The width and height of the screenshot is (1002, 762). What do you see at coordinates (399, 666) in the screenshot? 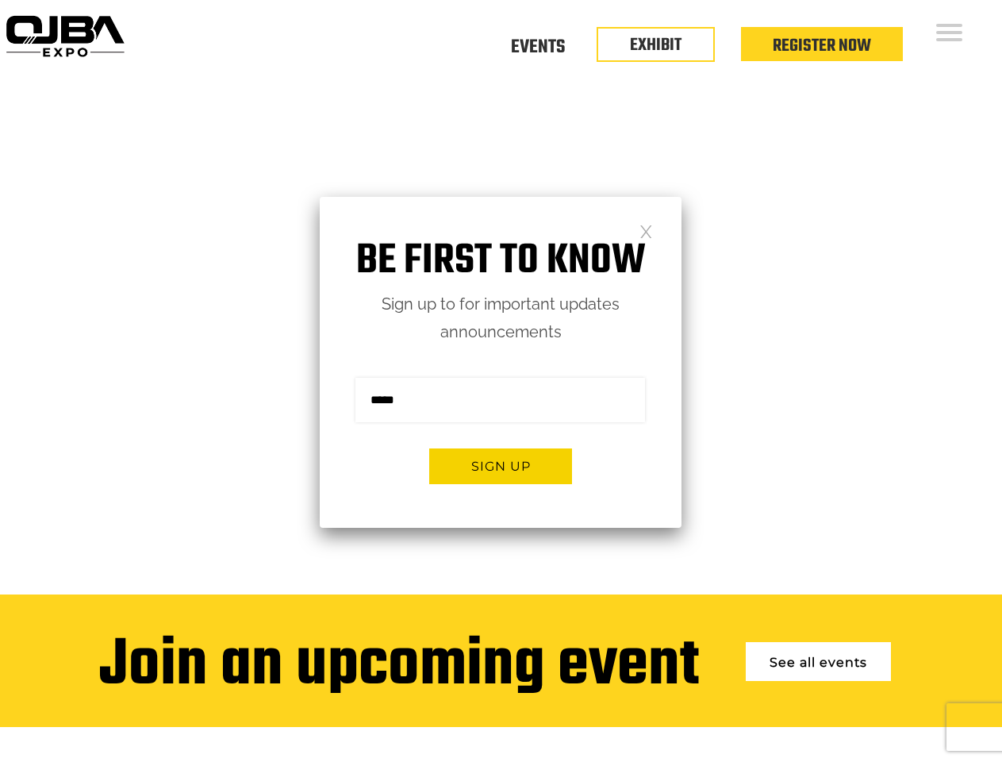
I see `div: Join an upcoming event` at bounding box center [399, 666].